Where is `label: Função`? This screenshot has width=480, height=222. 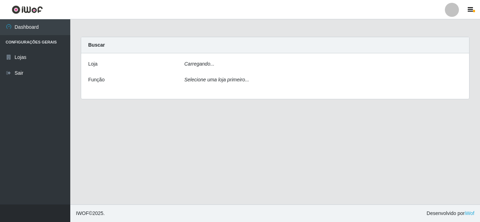
label: Função is located at coordinates (96, 80).